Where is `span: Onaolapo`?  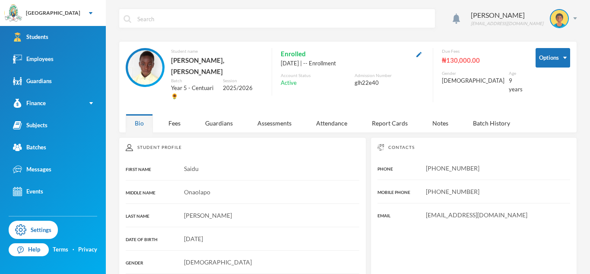
span: Onaolapo is located at coordinates (197, 191).